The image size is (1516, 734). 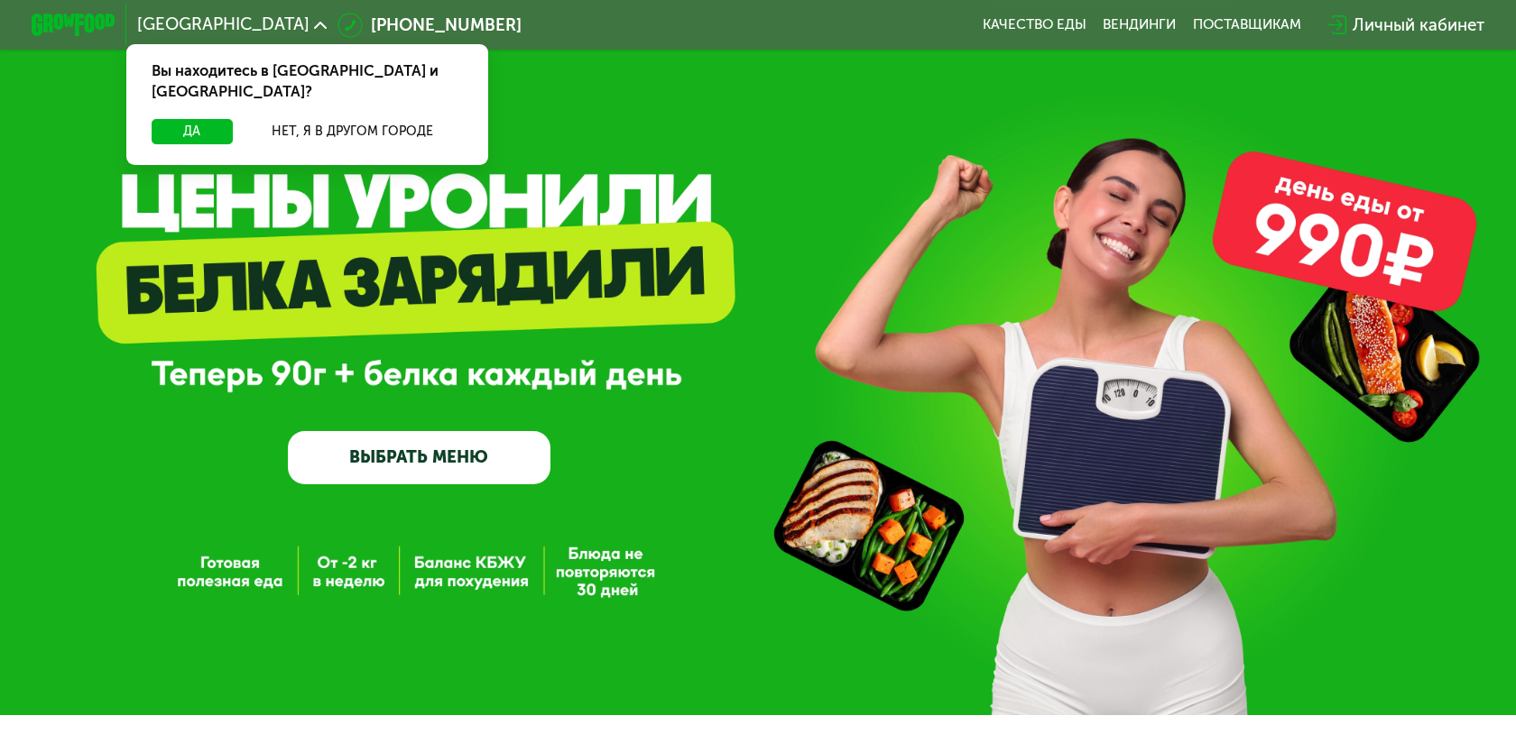 I want to click on a: Качество еды, so click(x=1034, y=24).